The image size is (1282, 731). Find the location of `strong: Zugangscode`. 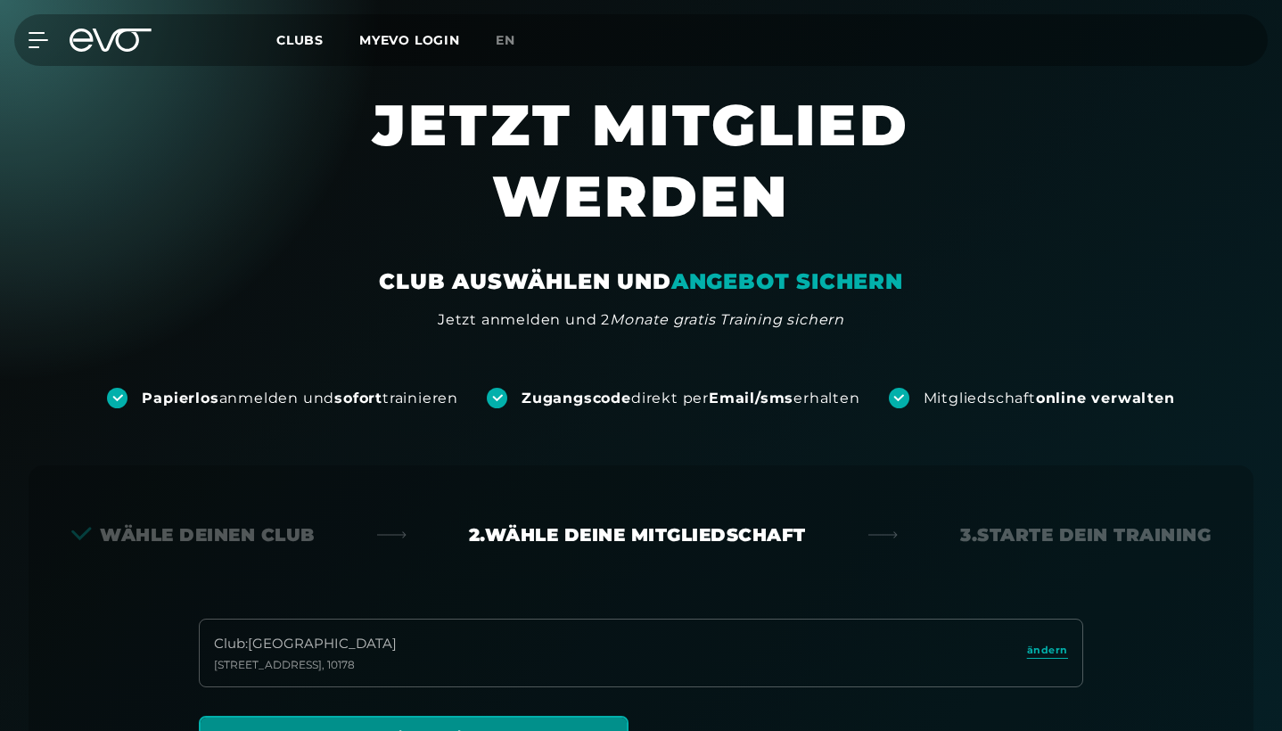

strong: Zugangscode is located at coordinates (576, 398).